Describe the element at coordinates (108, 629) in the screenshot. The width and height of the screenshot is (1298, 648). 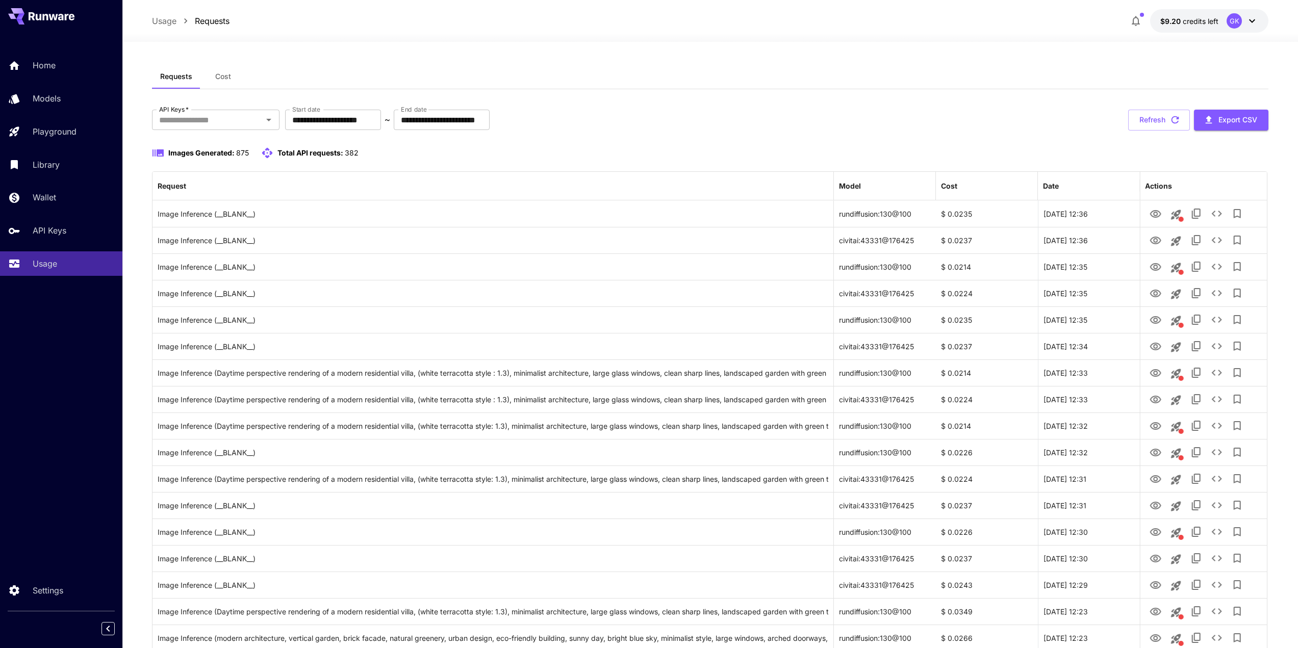
I see `button: Collapse sidebar` at that location.